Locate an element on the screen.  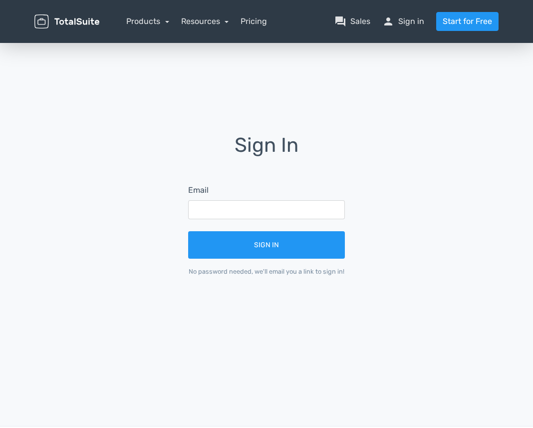
a: Pricing is located at coordinates (254, 21).